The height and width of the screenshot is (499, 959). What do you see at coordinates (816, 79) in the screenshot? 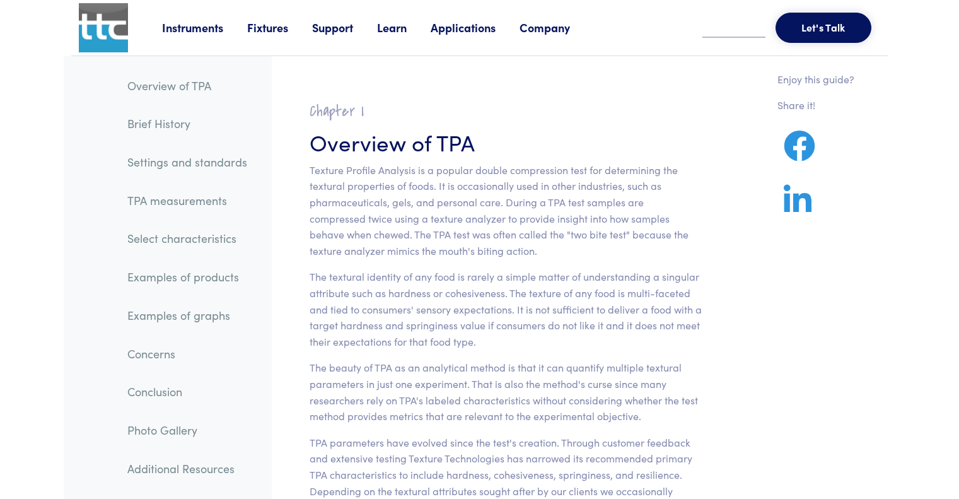
I see `p: Enjoy this guide?` at bounding box center [816, 79].